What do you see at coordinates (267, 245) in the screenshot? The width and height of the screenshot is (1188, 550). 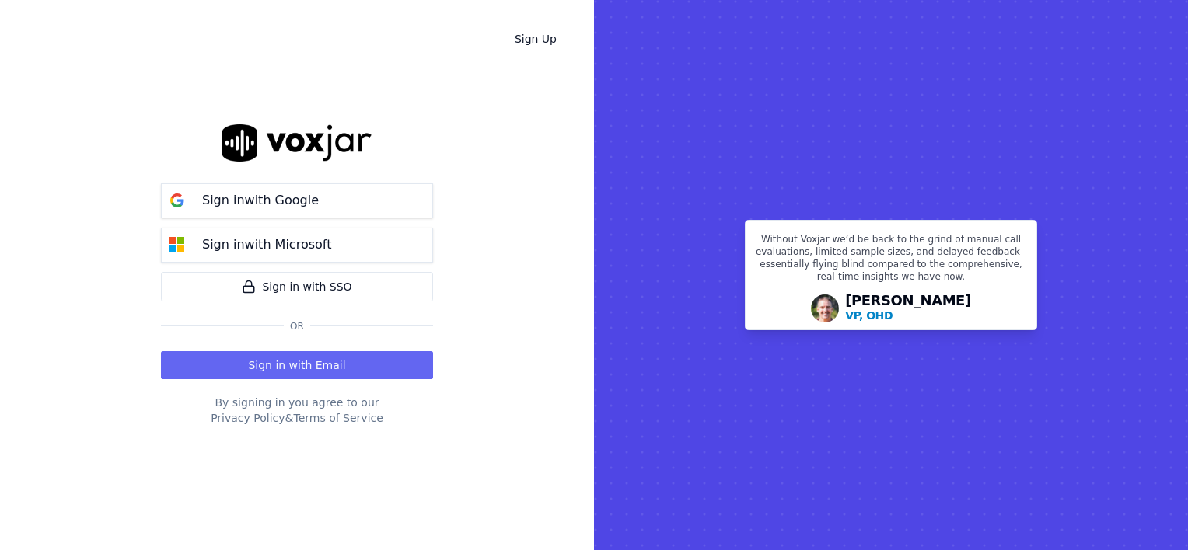 I see `p: Sign in with Microsoft` at bounding box center [267, 245].